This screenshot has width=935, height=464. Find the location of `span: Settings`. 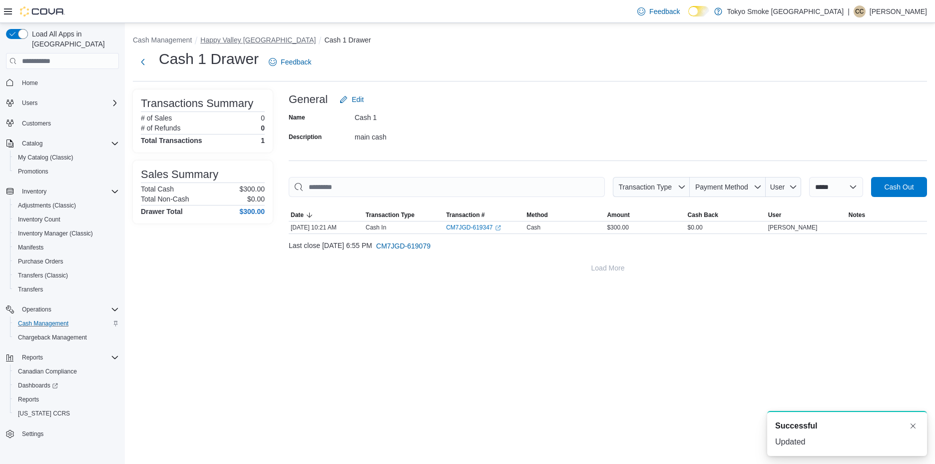

span: Settings is located at coordinates (32, 434).